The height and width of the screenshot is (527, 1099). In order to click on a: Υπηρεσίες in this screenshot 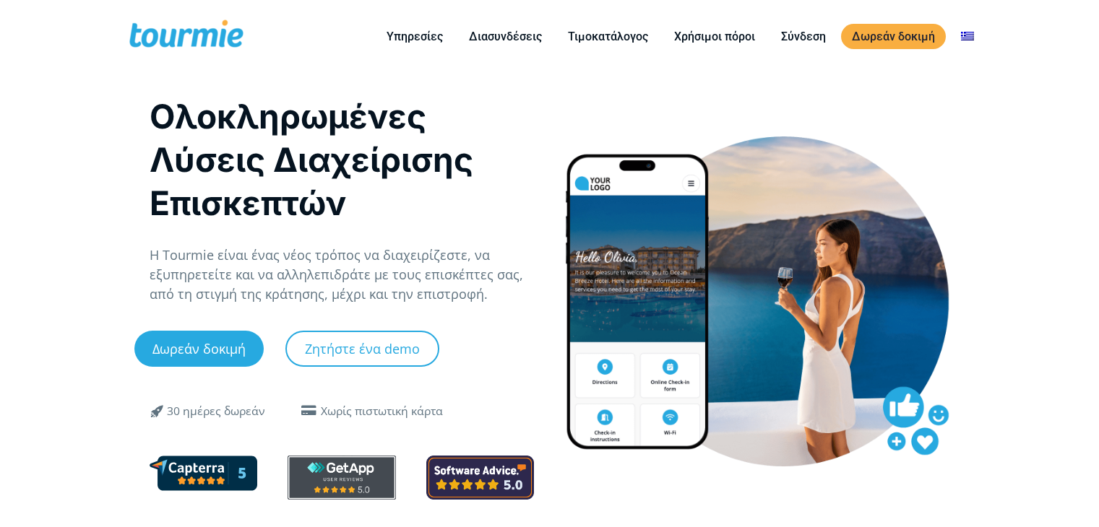, I will do `click(415, 36)`.